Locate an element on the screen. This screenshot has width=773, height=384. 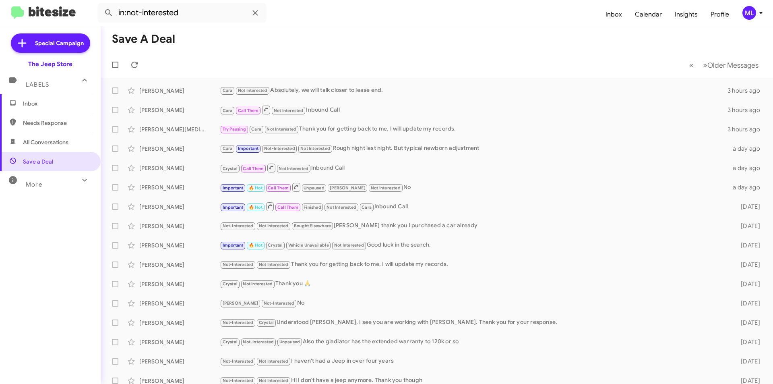
div: ML is located at coordinates (749, 13).